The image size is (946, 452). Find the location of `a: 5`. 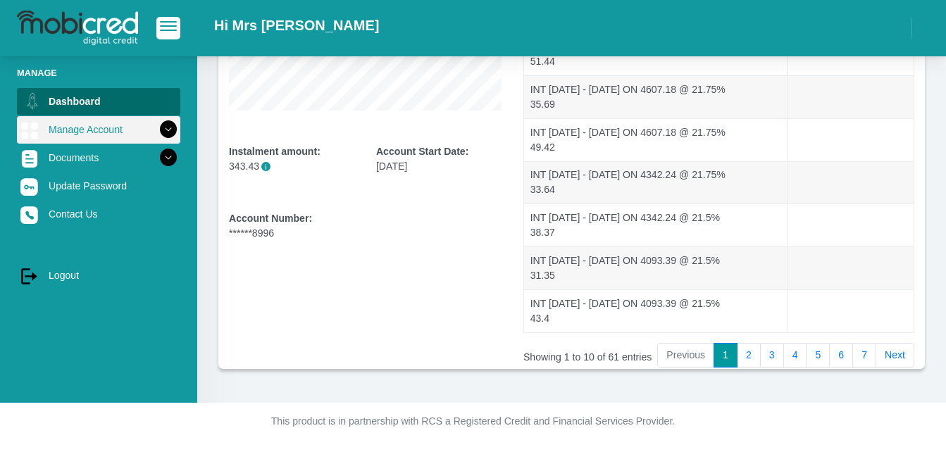

a: 5 is located at coordinates (818, 356).